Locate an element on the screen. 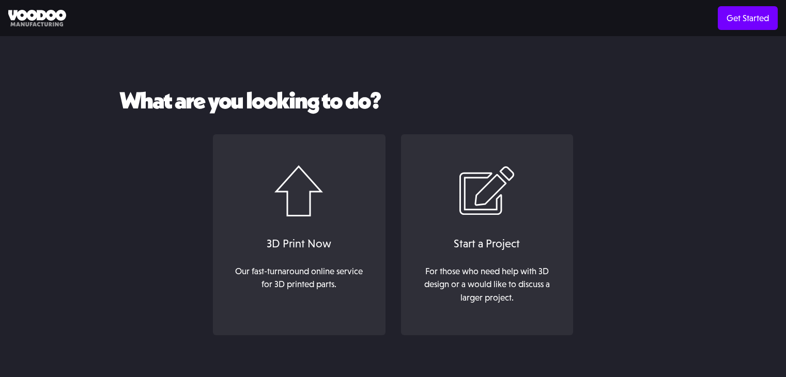 This screenshot has height=377, width=786. img: Voodoo Manufacturing logo is located at coordinates (37, 18).